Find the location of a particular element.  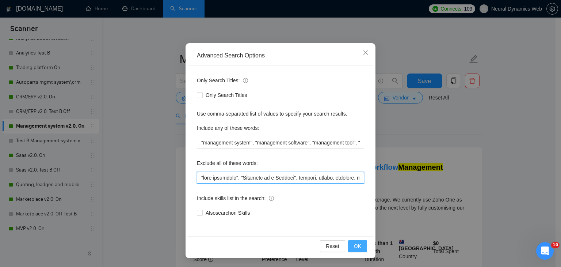

span: close is located at coordinates (366, 53).